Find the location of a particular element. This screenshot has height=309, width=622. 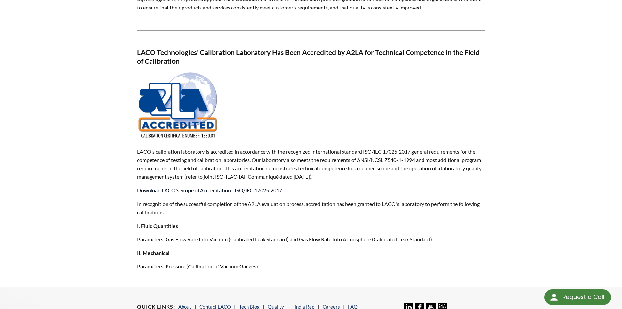

p: In recognition of the successful completion of the A2LA evaluation process, accreditation has bee... is located at coordinates (311, 208).